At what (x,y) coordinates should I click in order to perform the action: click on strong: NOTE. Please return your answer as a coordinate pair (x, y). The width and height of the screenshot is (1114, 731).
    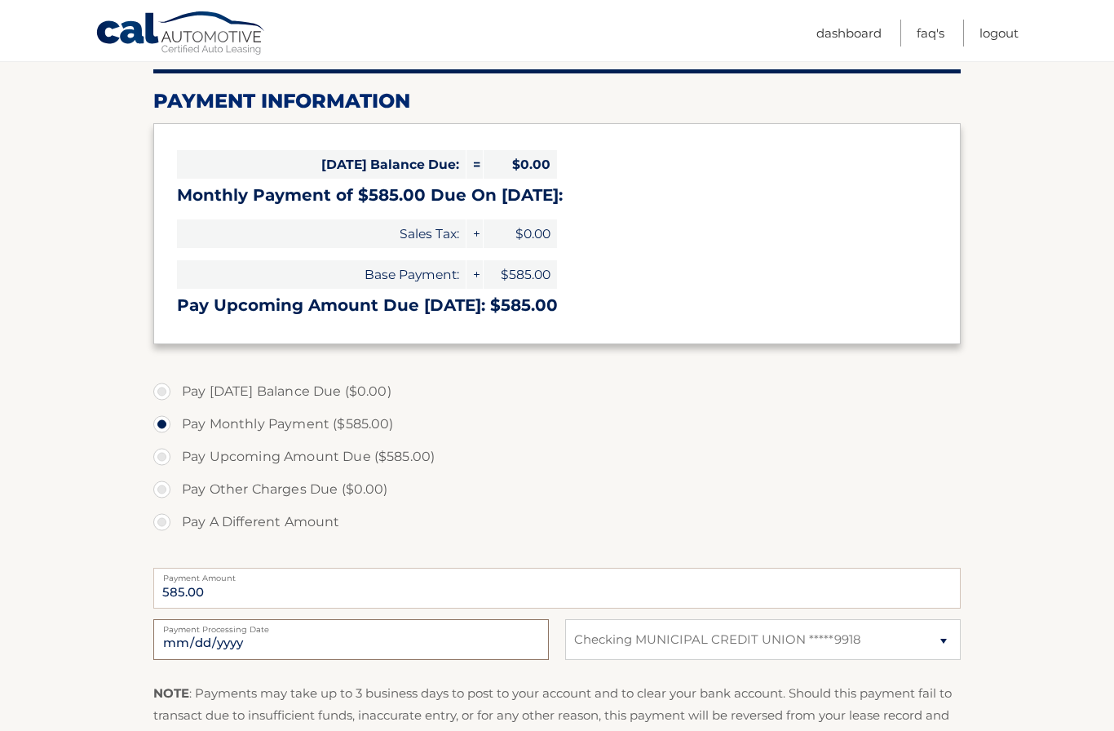
    Looking at the image, I should click on (171, 692).